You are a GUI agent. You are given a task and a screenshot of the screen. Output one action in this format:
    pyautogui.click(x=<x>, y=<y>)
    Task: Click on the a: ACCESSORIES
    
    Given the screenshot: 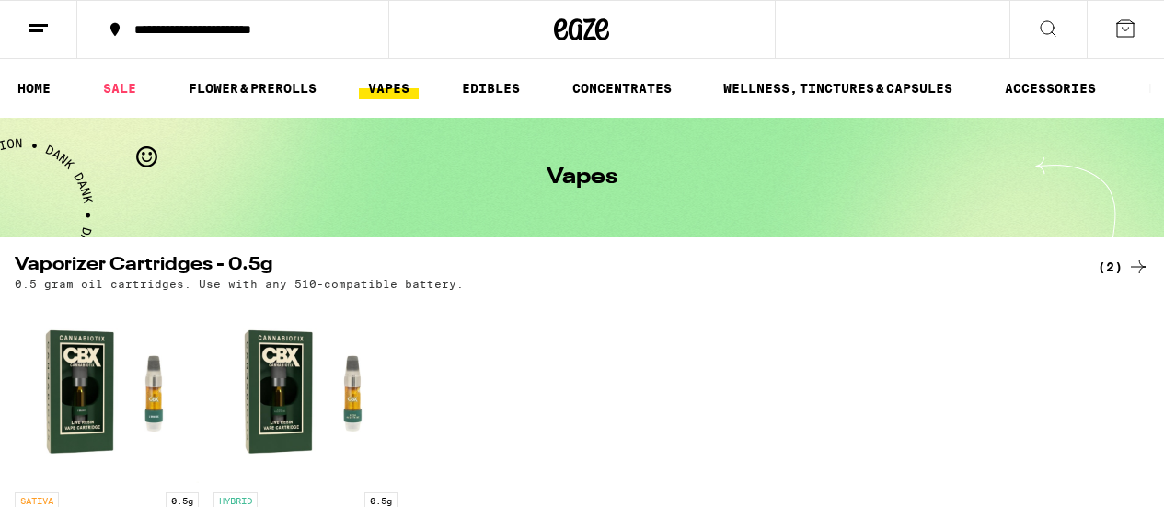 What is the action you would take?
    pyautogui.click(x=1050, y=88)
    